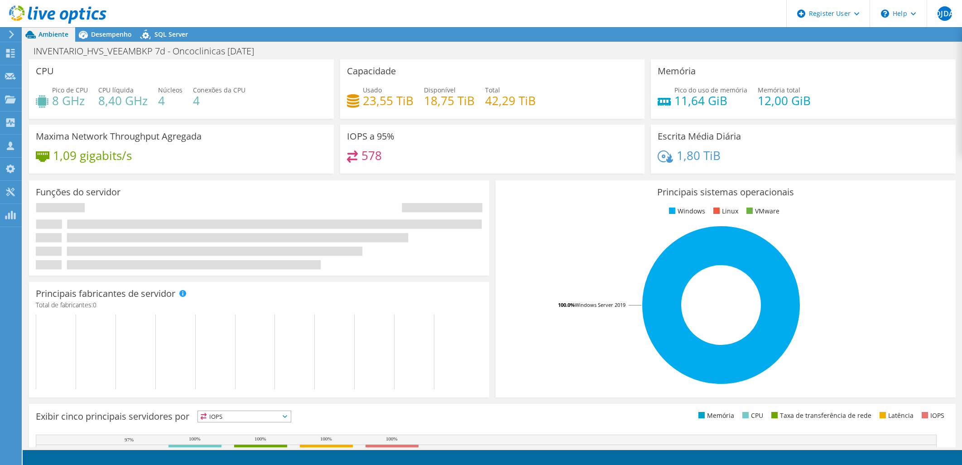 The width and height of the screenshot is (962, 465). Describe the element at coordinates (820, 415) in the screenshot. I see `li: Taxa de transferência de rede` at that location.